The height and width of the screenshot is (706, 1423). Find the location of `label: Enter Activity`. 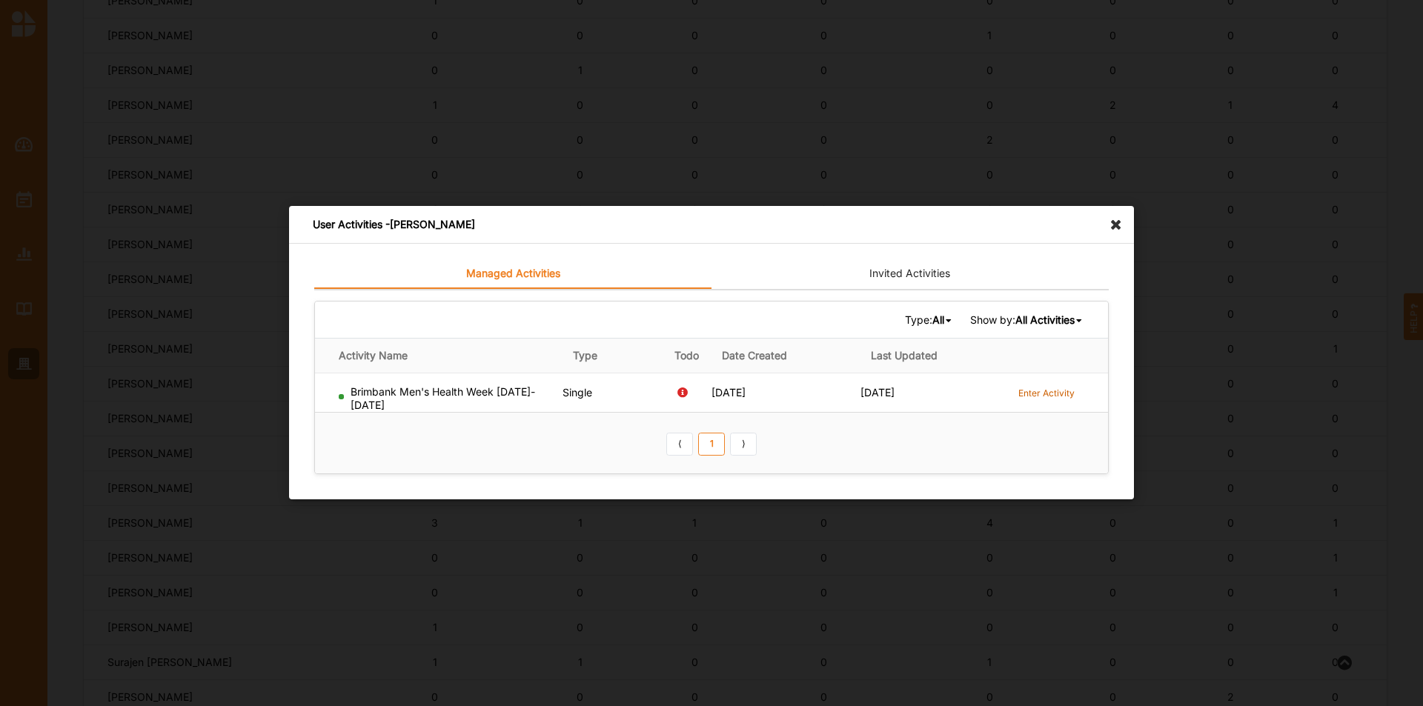

label: Enter Activity is located at coordinates (1047, 393).